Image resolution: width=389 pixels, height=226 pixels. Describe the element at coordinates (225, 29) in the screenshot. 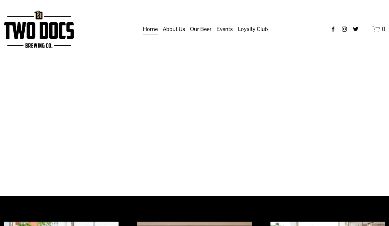

I see `span: Events` at that location.